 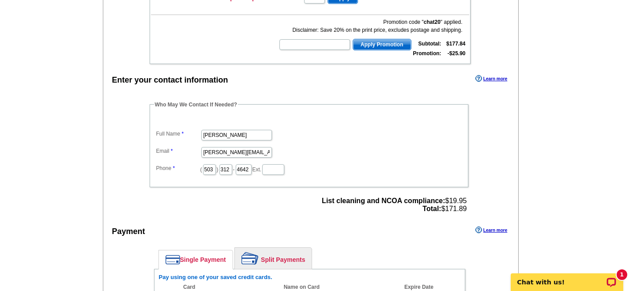 What do you see at coordinates (107, 19) in the screenshot?
I see `button: Open LiveChat chat widget` at bounding box center [107, 19].